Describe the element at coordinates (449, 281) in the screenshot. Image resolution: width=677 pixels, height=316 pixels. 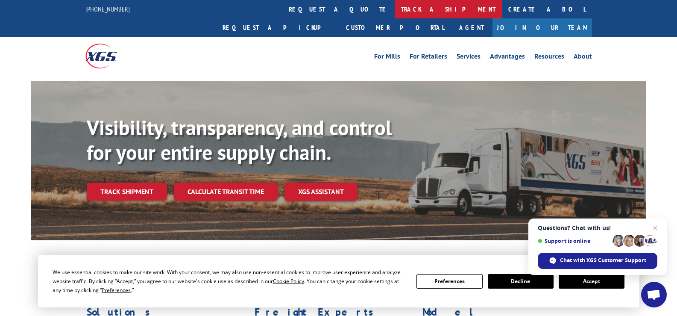
I see `button: Preferences` at that location.